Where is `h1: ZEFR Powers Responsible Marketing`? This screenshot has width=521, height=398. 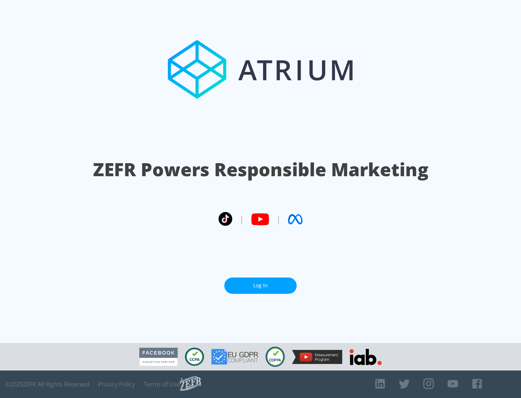 h1: ZEFR Powers Responsible Marketing is located at coordinates (260, 169).